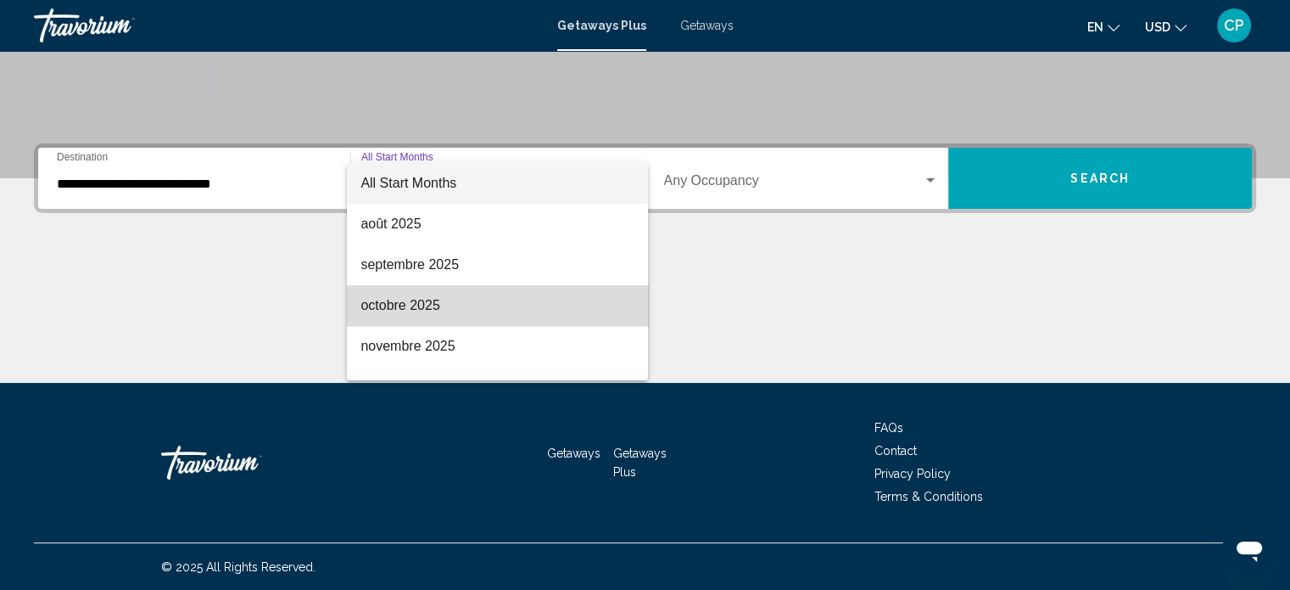 This screenshot has width=1290, height=590. What do you see at coordinates (497, 265) in the screenshot?
I see `span: septembre 2025` at bounding box center [497, 265].